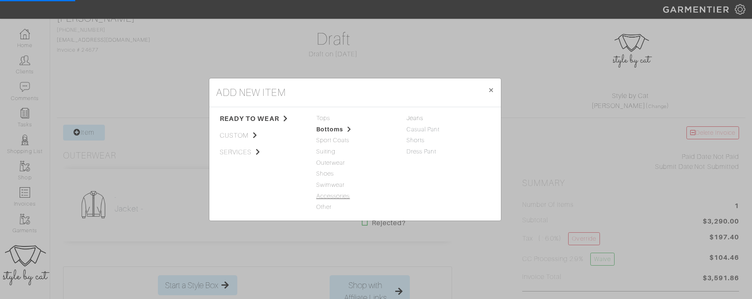 The width and height of the screenshot is (752, 299). I want to click on span: Bottoms, so click(355, 130).